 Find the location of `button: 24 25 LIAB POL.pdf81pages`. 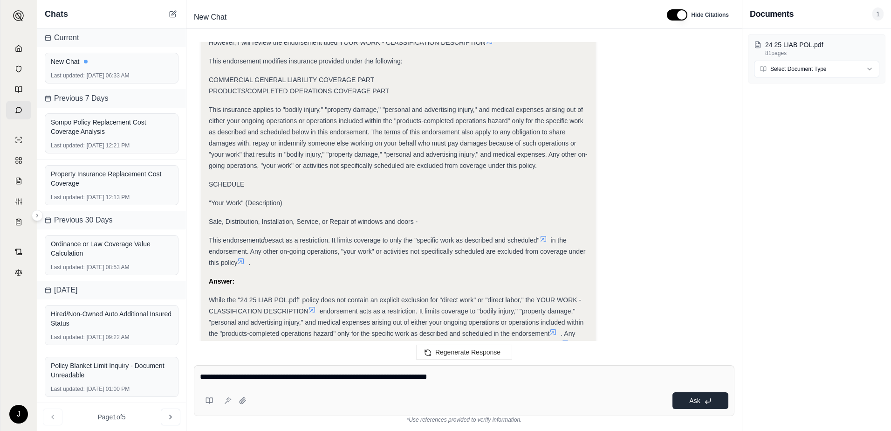

button: 24 25 LIAB POL.pdf81pages is located at coordinates (816, 48).